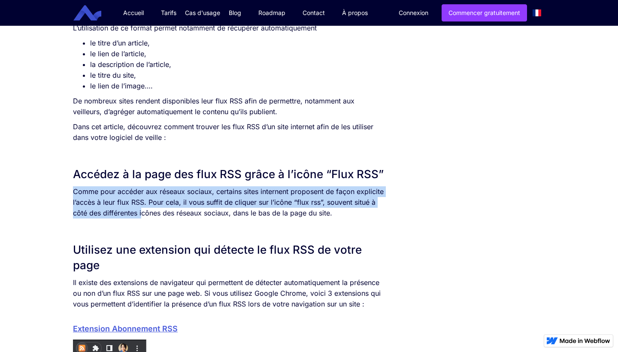 The width and height of the screenshot is (618, 352). Describe the element at coordinates (237, 43) in the screenshot. I see `li: le titre d’un article,` at that location.